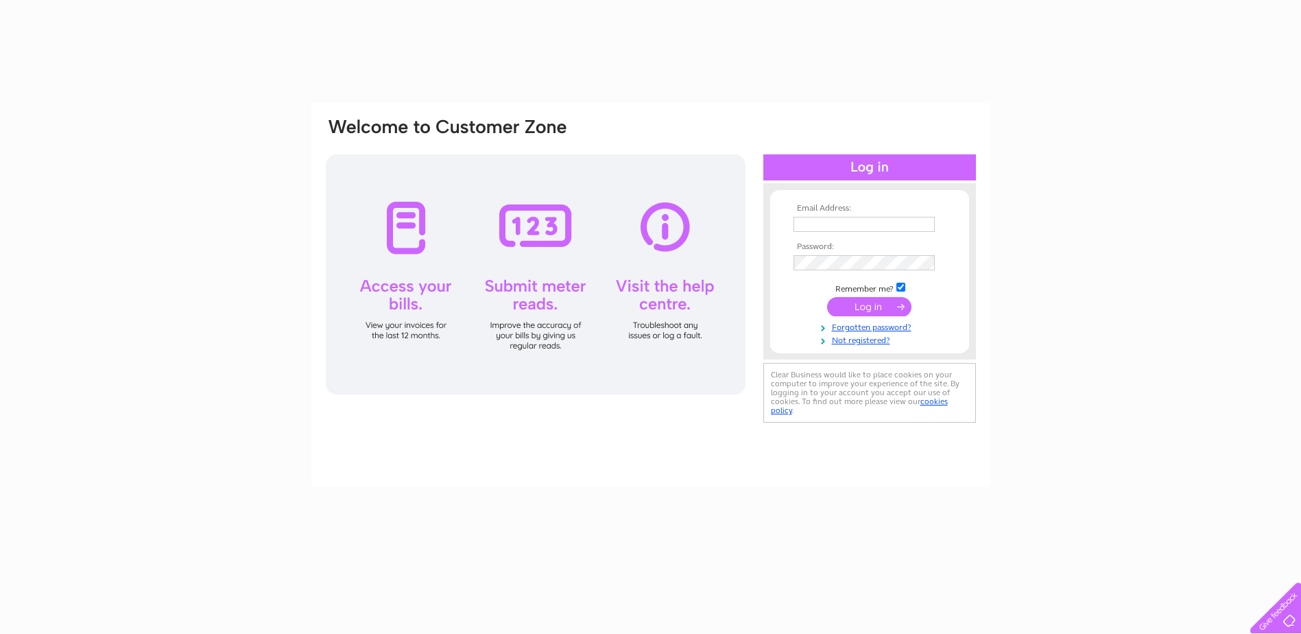  Describe the element at coordinates (860, 405) in the screenshot. I see `a: cookies policy` at that location.